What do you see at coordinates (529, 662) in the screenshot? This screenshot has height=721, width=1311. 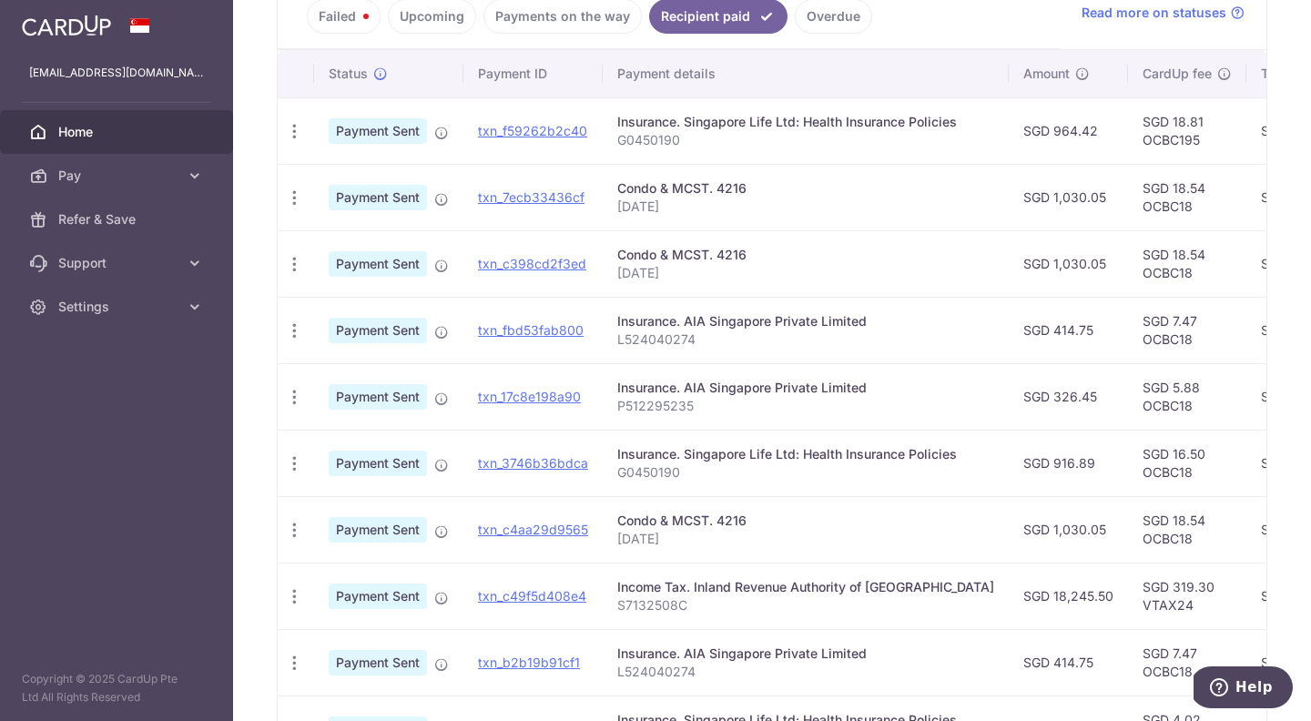 I see `a: txn_b2b19b91cf1` at bounding box center [529, 662].